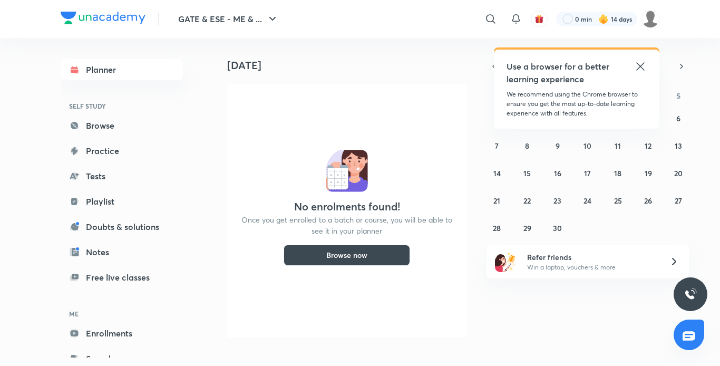  I want to click on abbr: September 9, 2025, so click(558, 145).